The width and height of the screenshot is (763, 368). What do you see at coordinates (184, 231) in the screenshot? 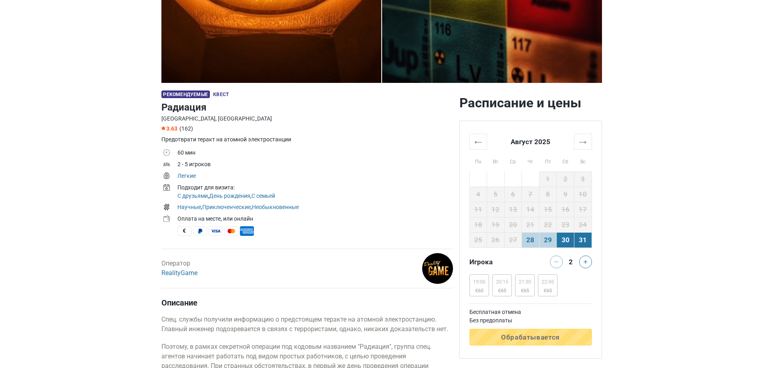
I see `span: Наличные` at bounding box center [184, 231].